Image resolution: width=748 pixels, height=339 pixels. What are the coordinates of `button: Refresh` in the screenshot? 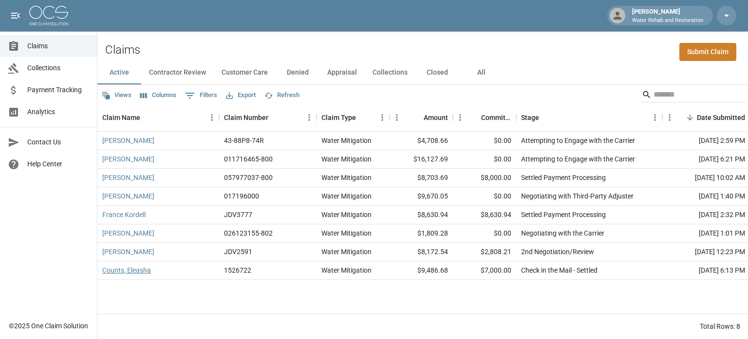 It's located at (282, 95).